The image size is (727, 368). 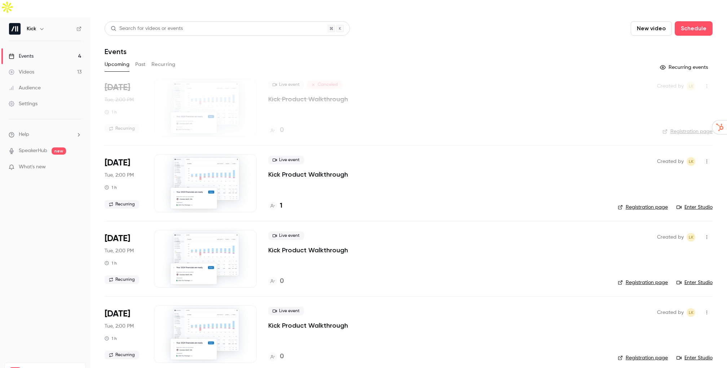 What do you see at coordinates (275, 206) in the screenshot?
I see `a: 1` at bounding box center [275, 206].